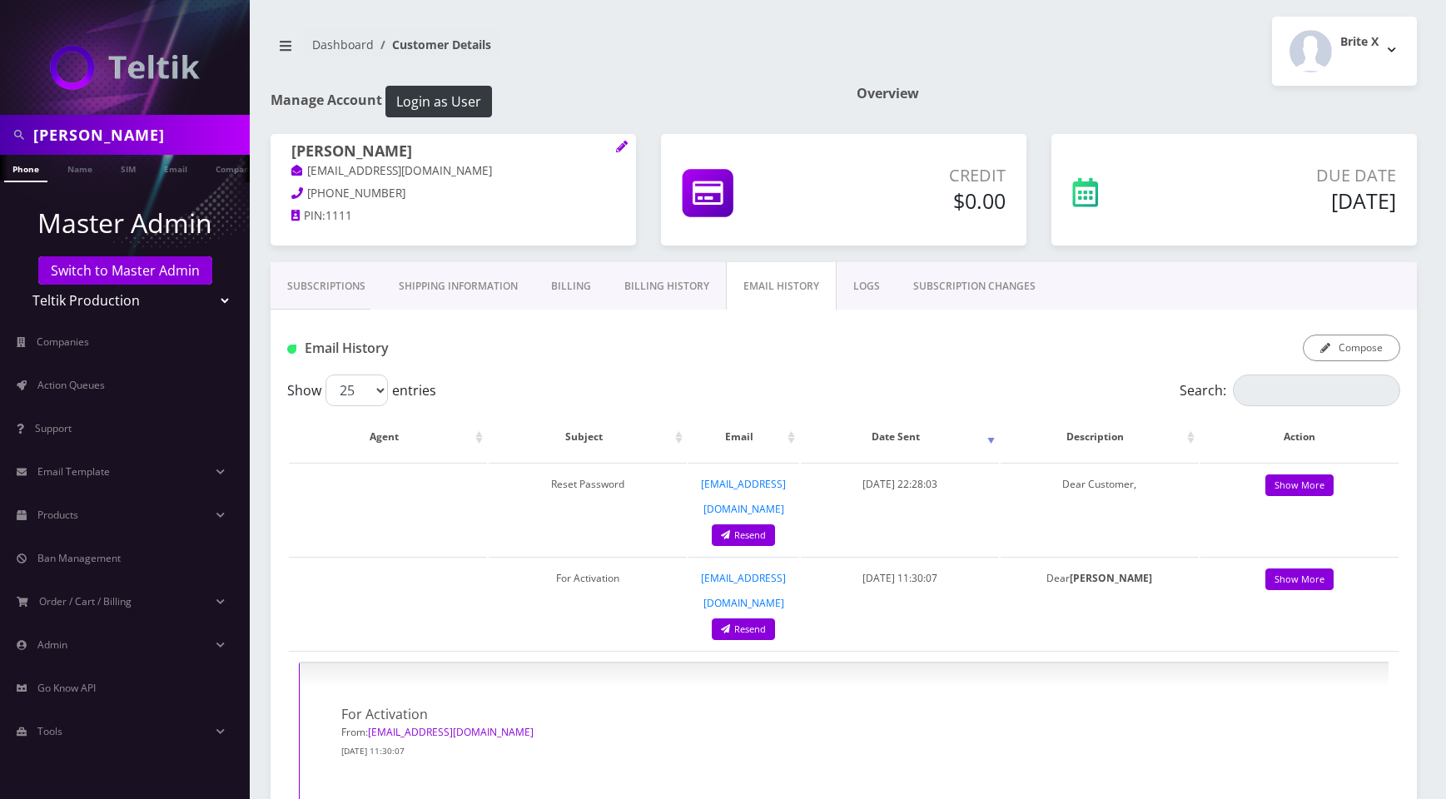 The height and width of the screenshot is (799, 1446). I want to click on td: Reset Password, so click(588, 509).